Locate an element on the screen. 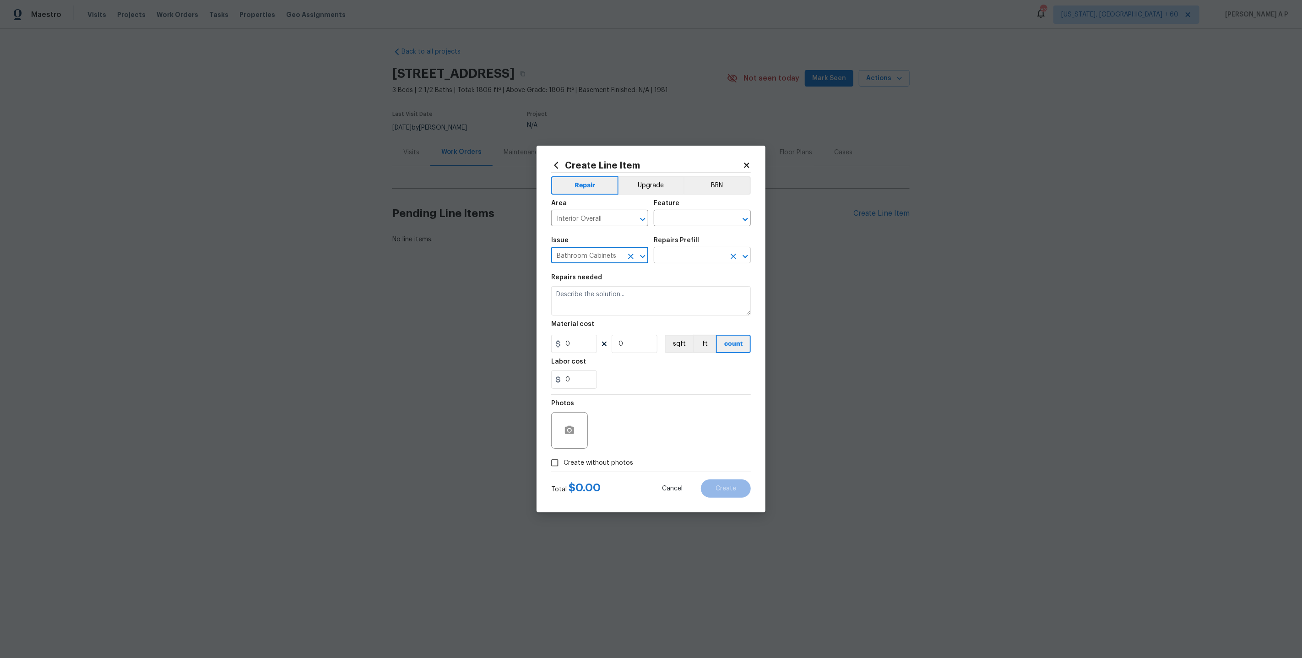 The height and width of the screenshot is (658, 1302). h5: Material cost is located at coordinates (573, 324).